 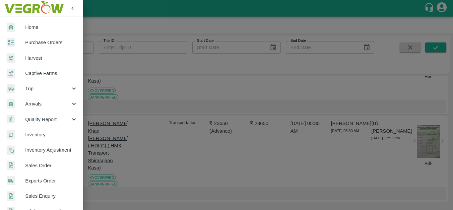 What do you see at coordinates (51, 196) in the screenshot?
I see `span: Sales Enquiry` at bounding box center [51, 196].